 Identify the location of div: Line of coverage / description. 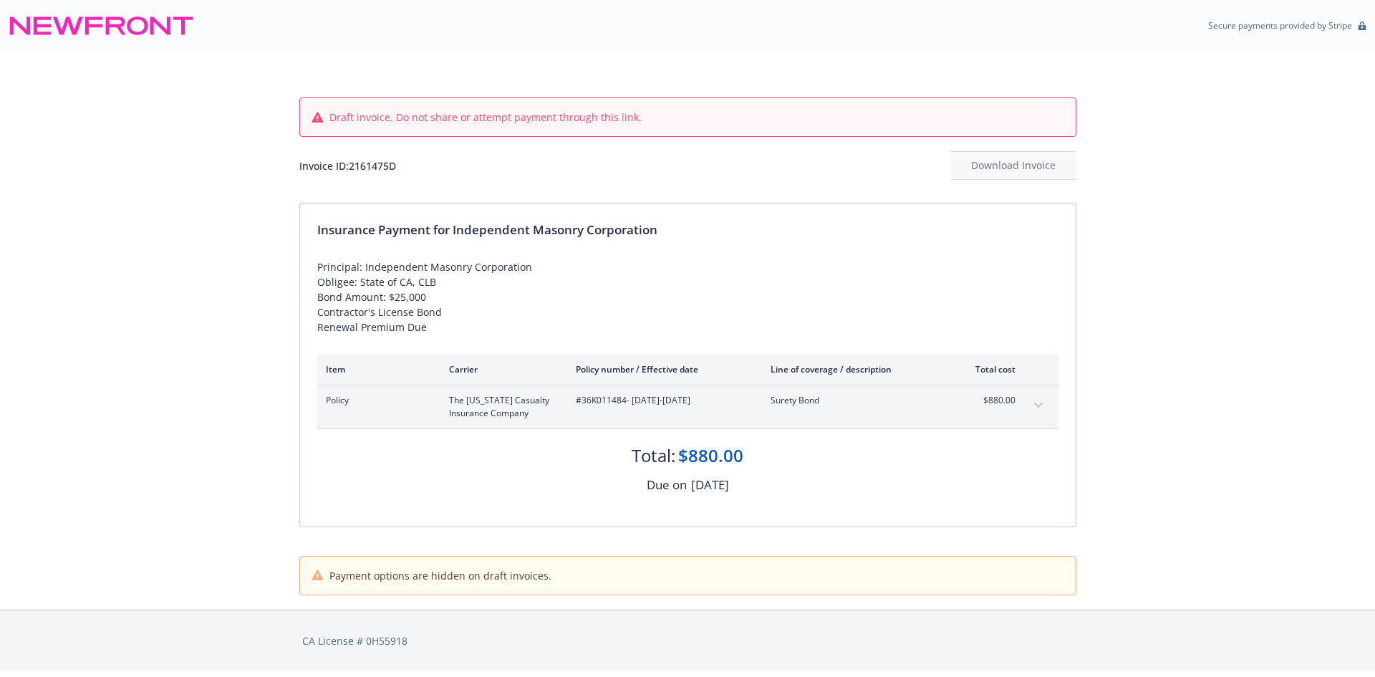
(854, 369).